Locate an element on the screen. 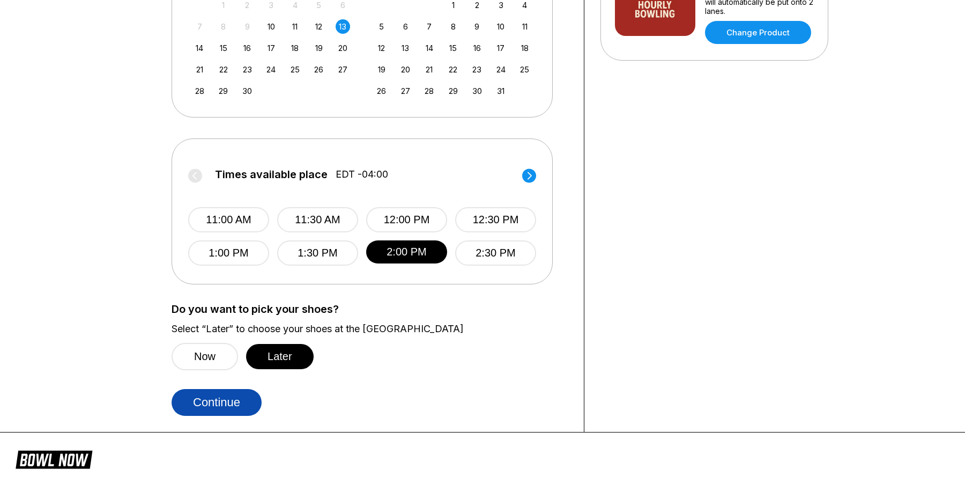 The width and height of the screenshot is (965, 498). div: Choose Sunday, September 14th, 2025 is located at coordinates (199, 48).